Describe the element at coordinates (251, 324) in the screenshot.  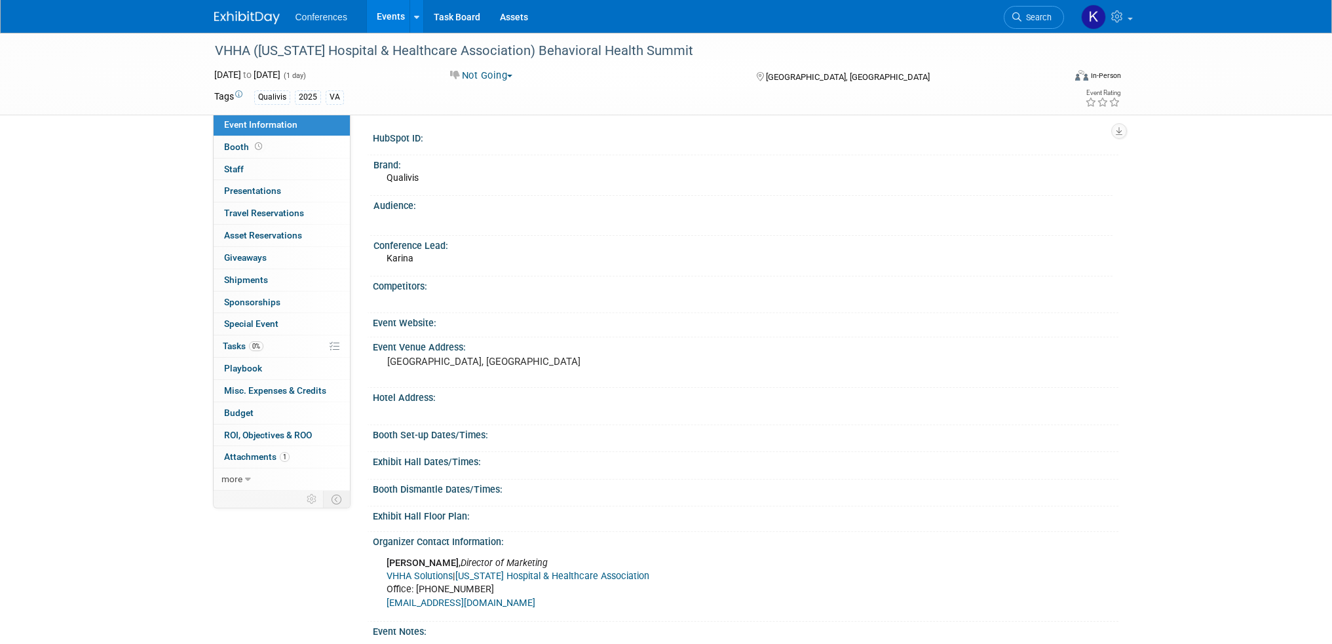
I see `span: Special Event` at that location.